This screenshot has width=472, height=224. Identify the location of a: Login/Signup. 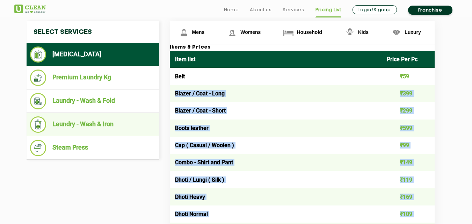
(375, 10).